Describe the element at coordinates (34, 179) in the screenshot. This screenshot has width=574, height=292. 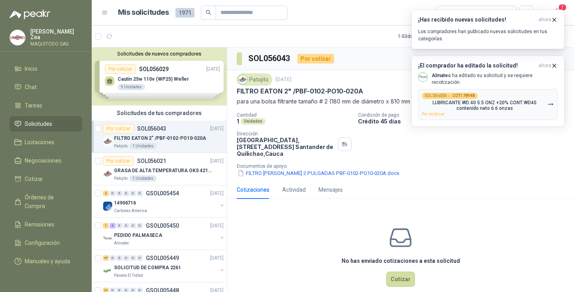
I see `span: Cotizar` at that location.